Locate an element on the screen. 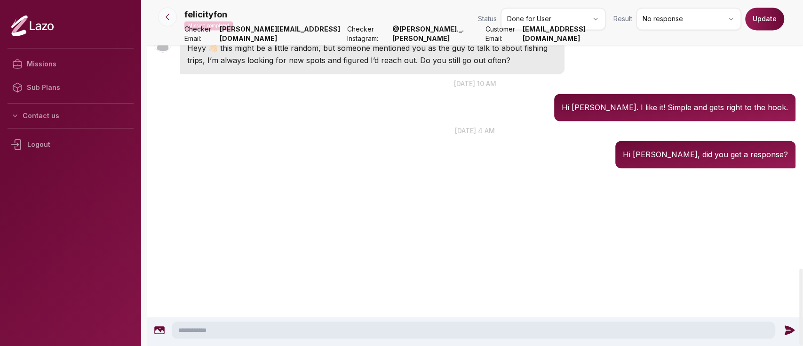 Image resolution: width=803 pixels, height=346 pixels. a: Missions is located at coordinates (71, 64).